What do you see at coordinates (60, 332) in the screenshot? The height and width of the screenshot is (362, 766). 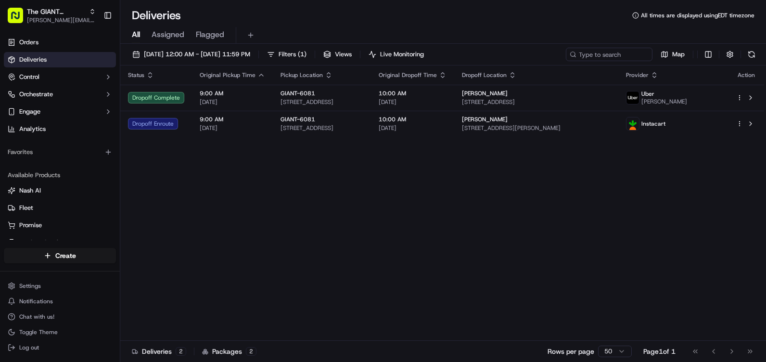 I see `button: Toggle Theme` at bounding box center [60, 332].